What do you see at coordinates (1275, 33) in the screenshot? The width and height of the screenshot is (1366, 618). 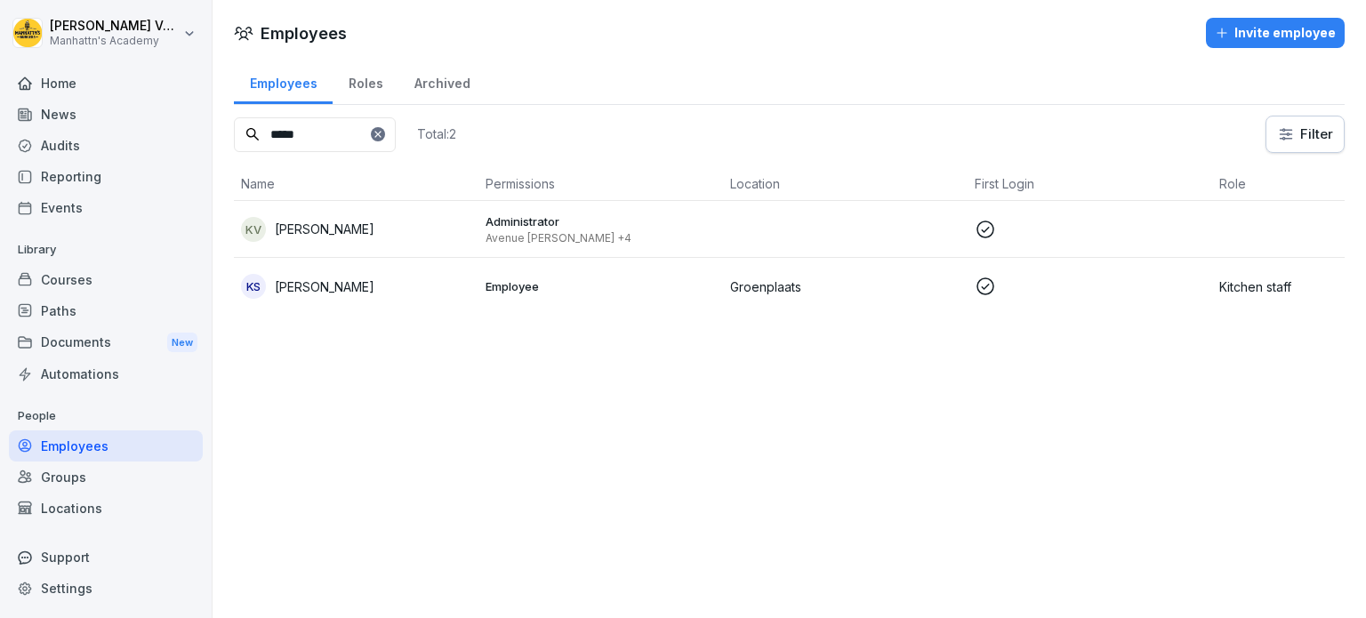 I see `button: Invite employee` at bounding box center [1275, 33].